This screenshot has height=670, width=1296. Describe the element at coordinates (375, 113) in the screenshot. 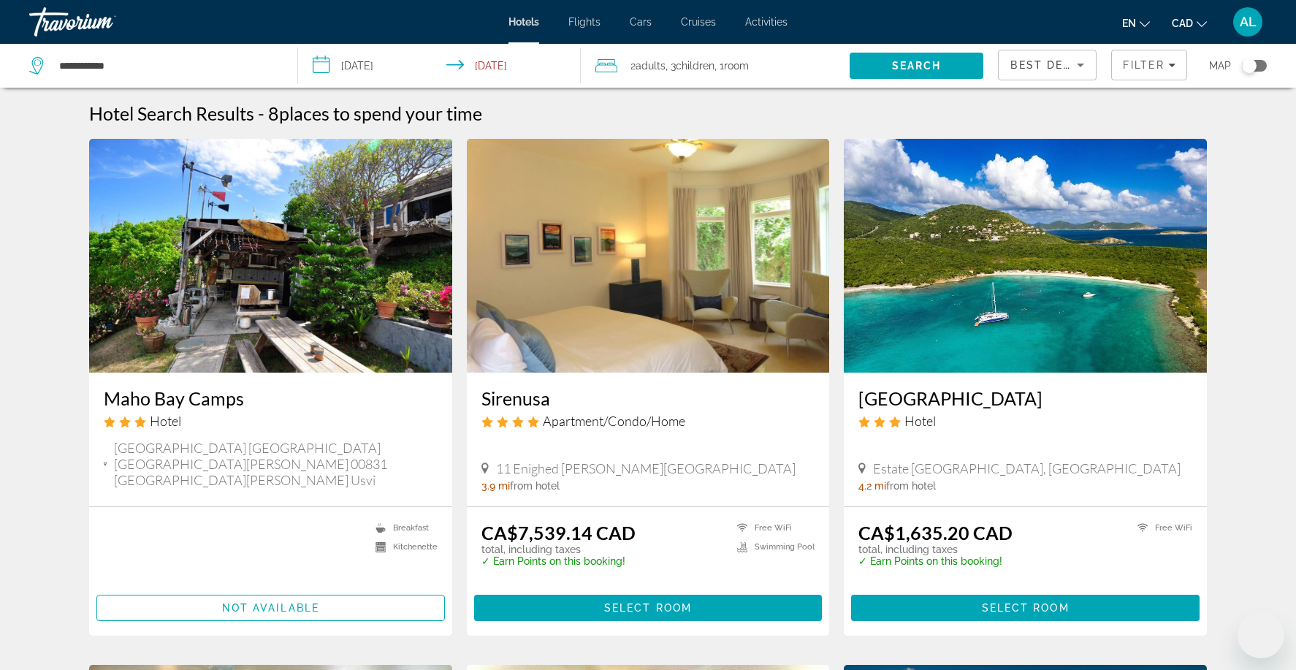

I see `h2: 8` at that location.